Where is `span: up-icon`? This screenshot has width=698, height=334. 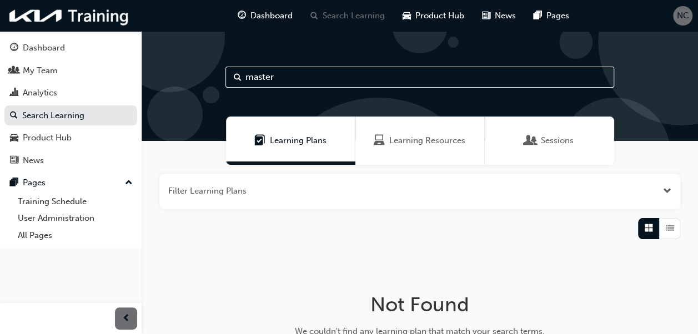
span: up-icon is located at coordinates (129, 183).